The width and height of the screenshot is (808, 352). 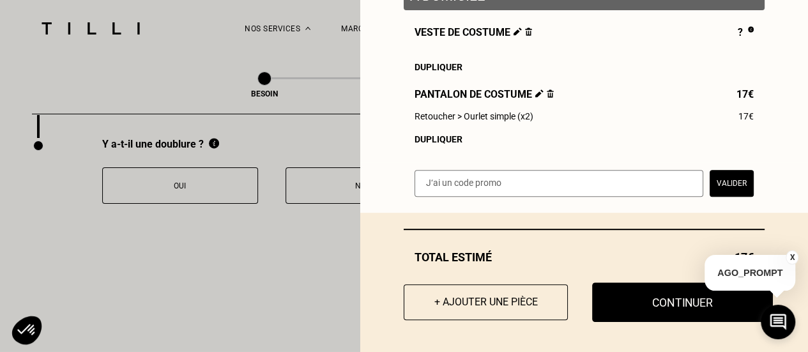 I want to click on span: Pantalon de costume, so click(x=484, y=94).